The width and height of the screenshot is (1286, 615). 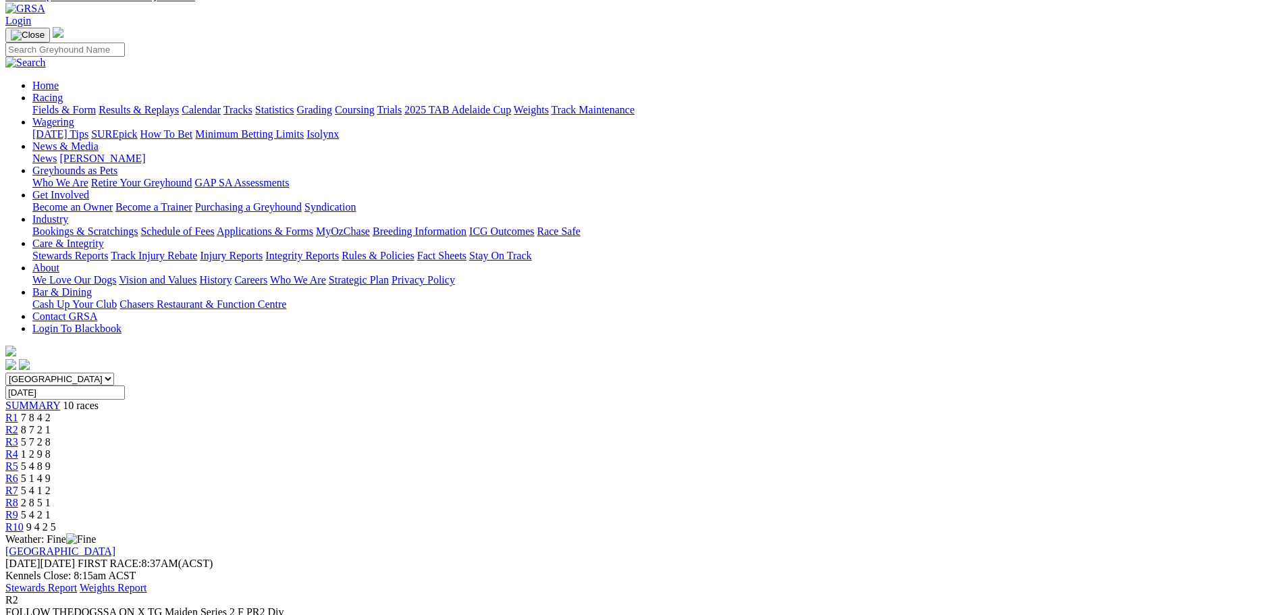 What do you see at coordinates (323, 134) in the screenshot?
I see `a: Isolynx` at bounding box center [323, 134].